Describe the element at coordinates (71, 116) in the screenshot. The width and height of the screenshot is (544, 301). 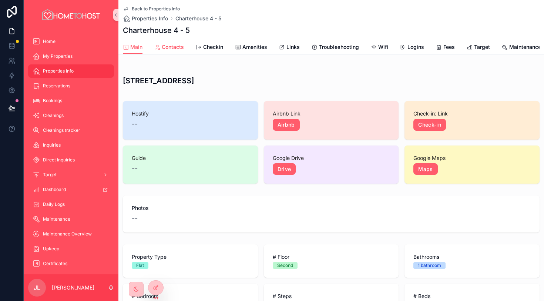
I see `a: Cleanings` at that location.